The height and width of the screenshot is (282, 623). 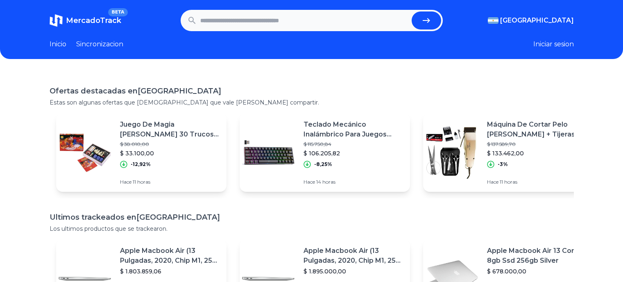 What do you see at coordinates (353, 129) in the screenshot?
I see `p: Teclado Mecánico Inalámbrico Para Juegos Dierya T63 60% | Az` at bounding box center [353, 129].